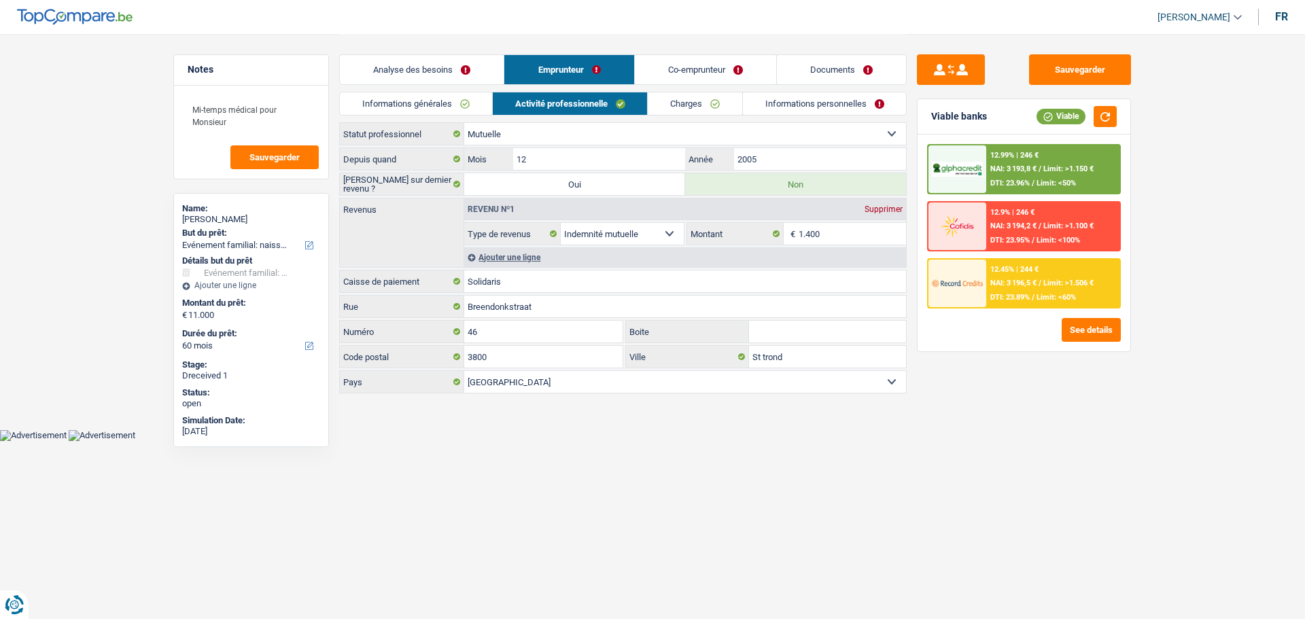 The width and height of the screenshot is (1305, 619). Describe the element at coordinates (825, 103) in the screenshot. I see `a: Informations personnelles` at that location.